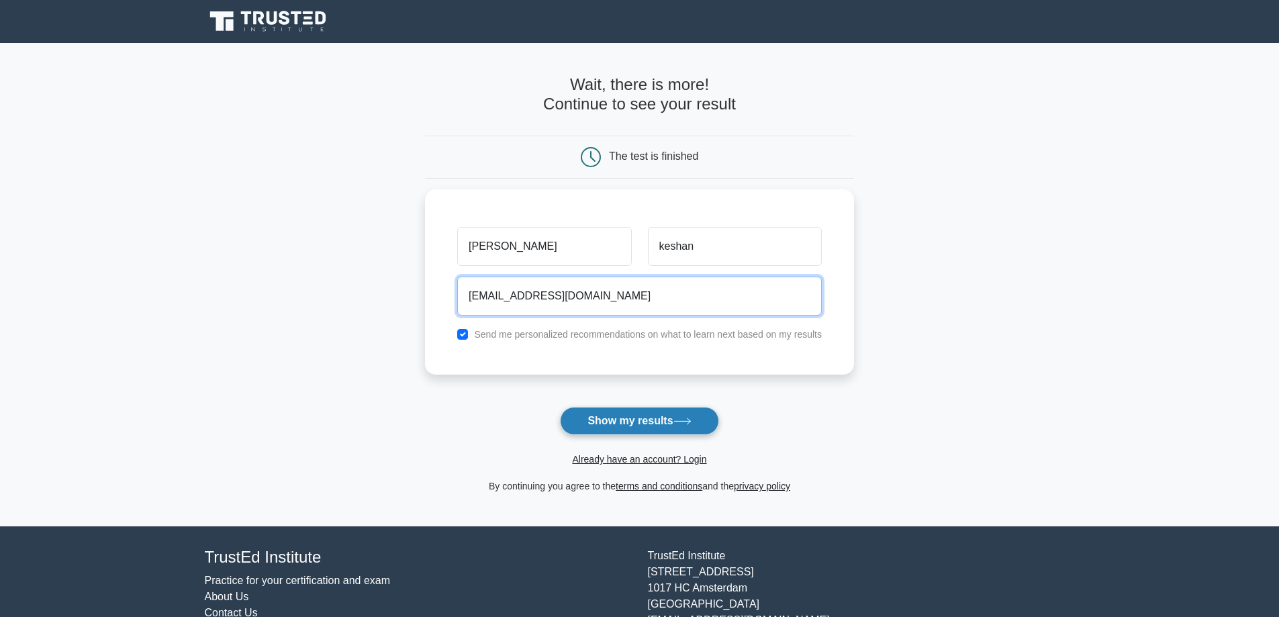 This screenshot has width=1279, height=617. I want to click on a: About Us, so click(227, 596).